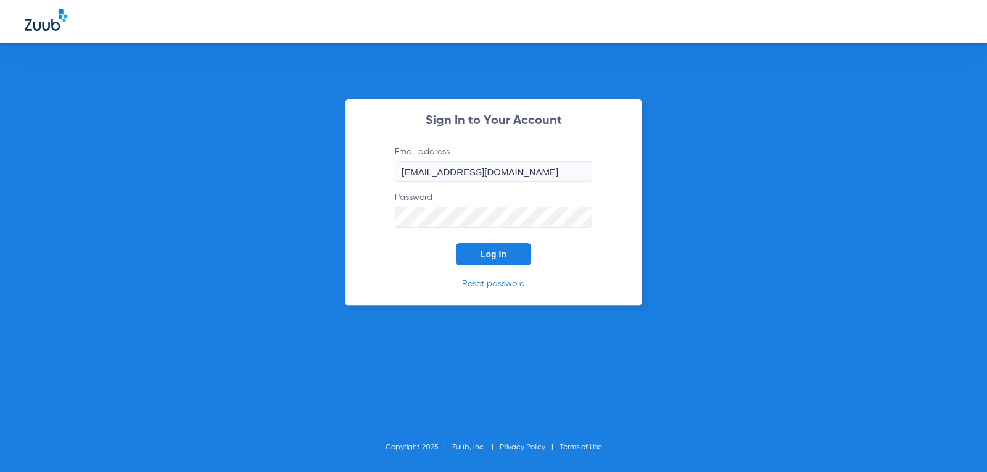 Image resolution: width=987 pixels, height=472 pixels. What do you see at coordinates (523, 447) in the screenshot?
I see `a: Privacy Policy` at bounding box center [523, 447].